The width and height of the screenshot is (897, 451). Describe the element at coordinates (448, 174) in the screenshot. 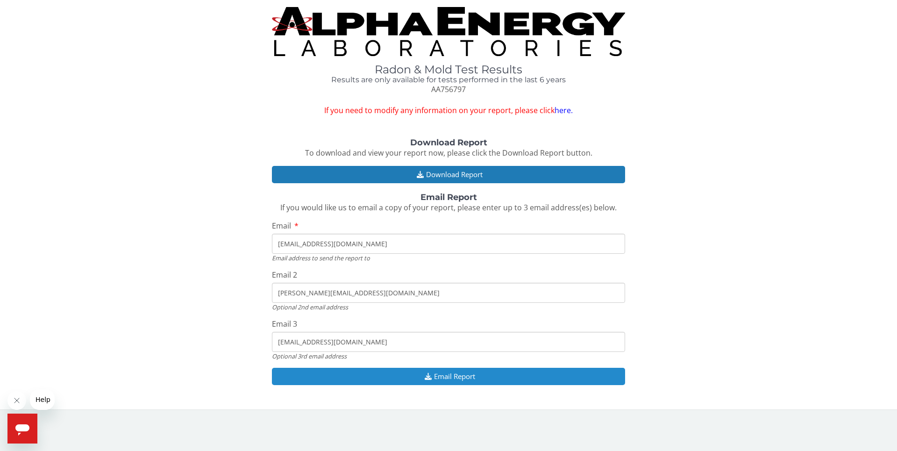

I see `button: Download Report` at that location.